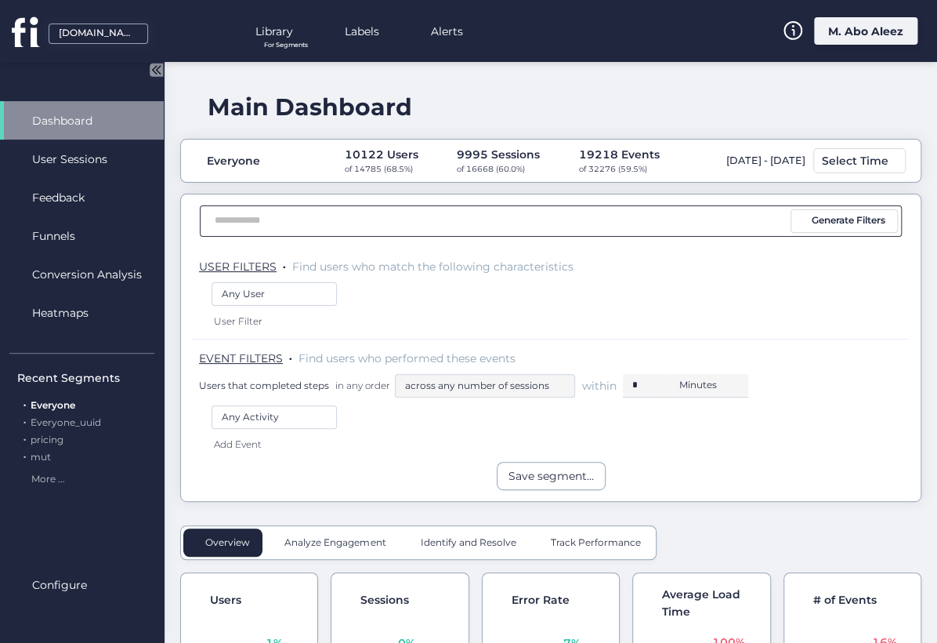 The image size is (937, 643). I want to click on div: User Filter, so click(241, 324).